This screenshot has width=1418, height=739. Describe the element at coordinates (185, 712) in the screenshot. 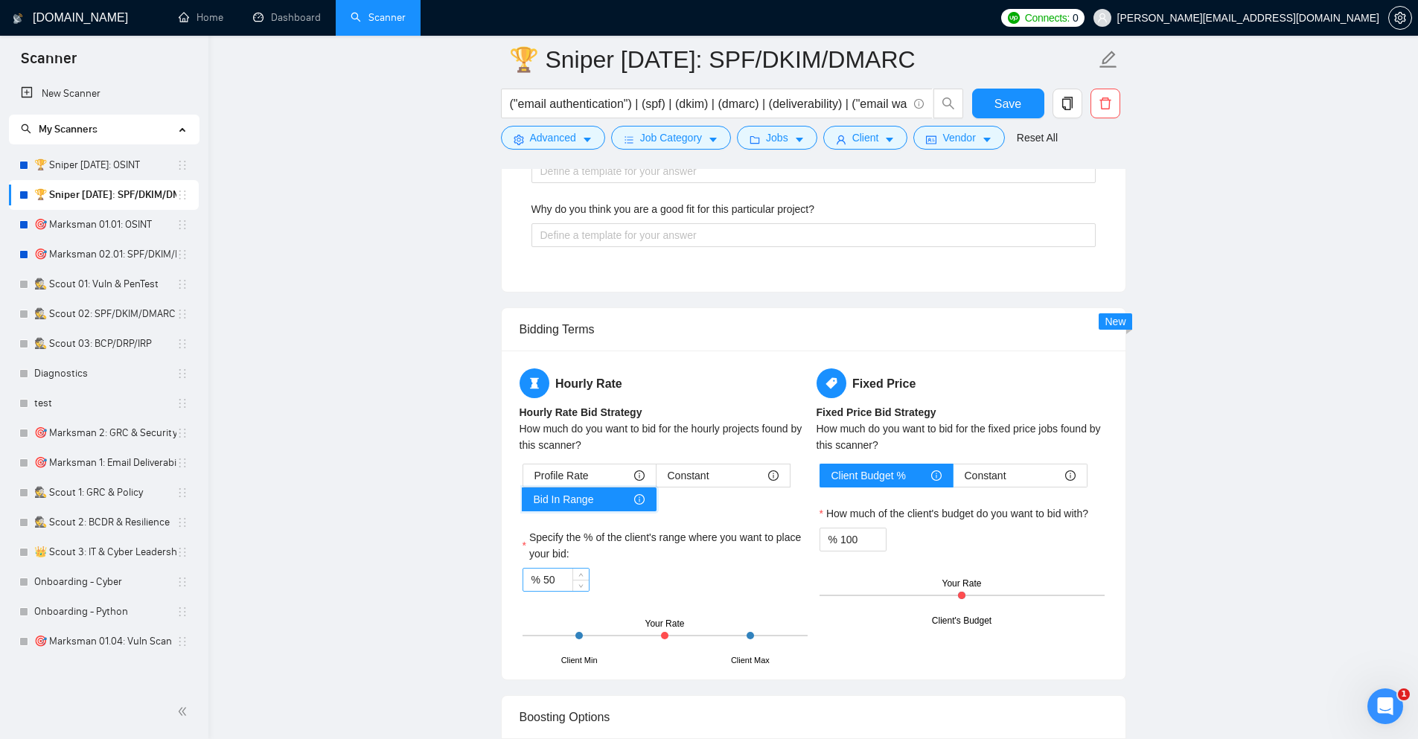

I see `span: double-left` at that location.